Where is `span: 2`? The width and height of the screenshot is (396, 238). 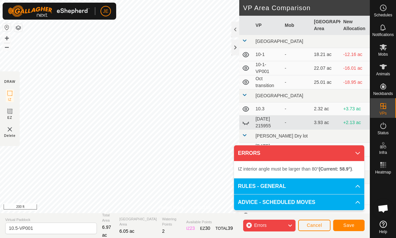
span: 2 is located at coordinates (163, 231).